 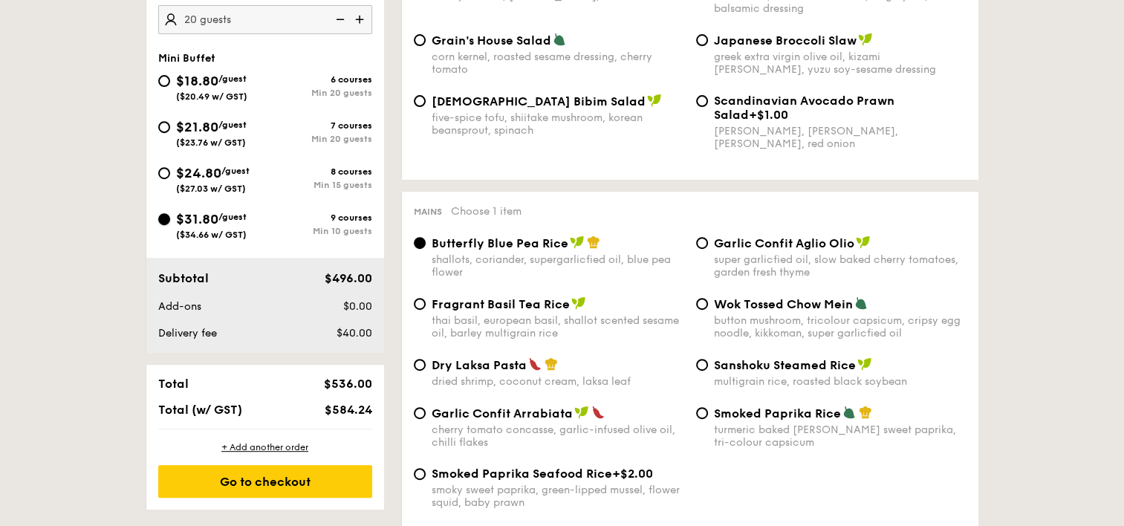 I want to click on div: 8 courses, so click(x=319, y=172).